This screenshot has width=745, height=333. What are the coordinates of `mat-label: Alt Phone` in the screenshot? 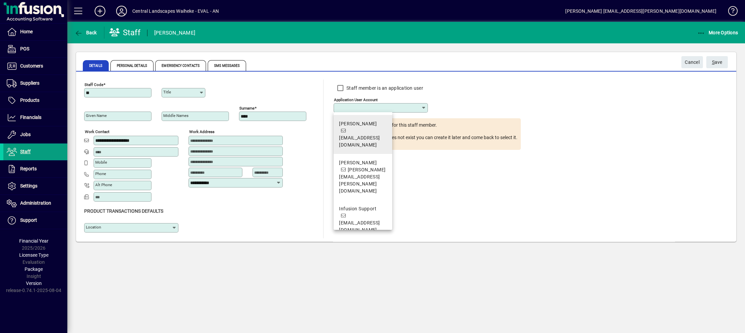 It's located at (104, 185).